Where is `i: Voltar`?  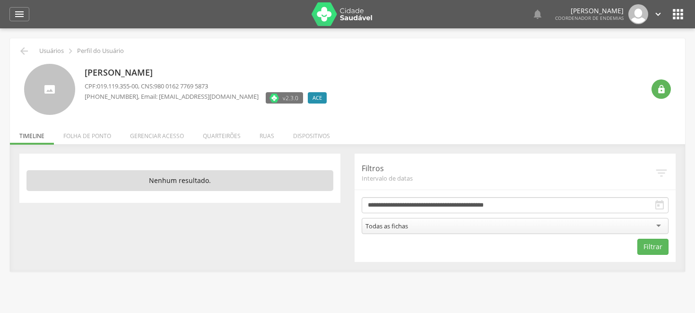
i: Voltar is located at coordinates (24, 51).